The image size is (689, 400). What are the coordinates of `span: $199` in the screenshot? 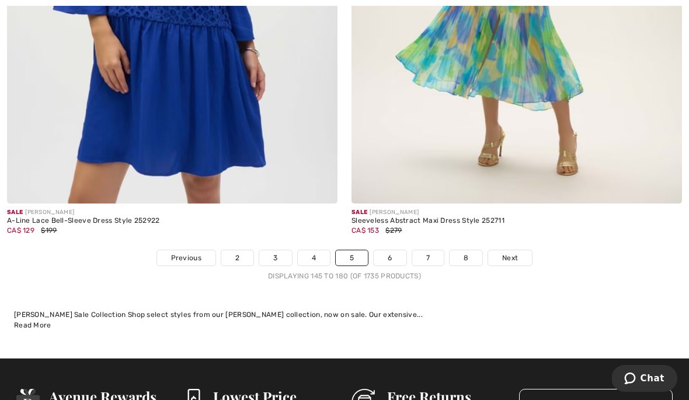 It's located at (48, 230).